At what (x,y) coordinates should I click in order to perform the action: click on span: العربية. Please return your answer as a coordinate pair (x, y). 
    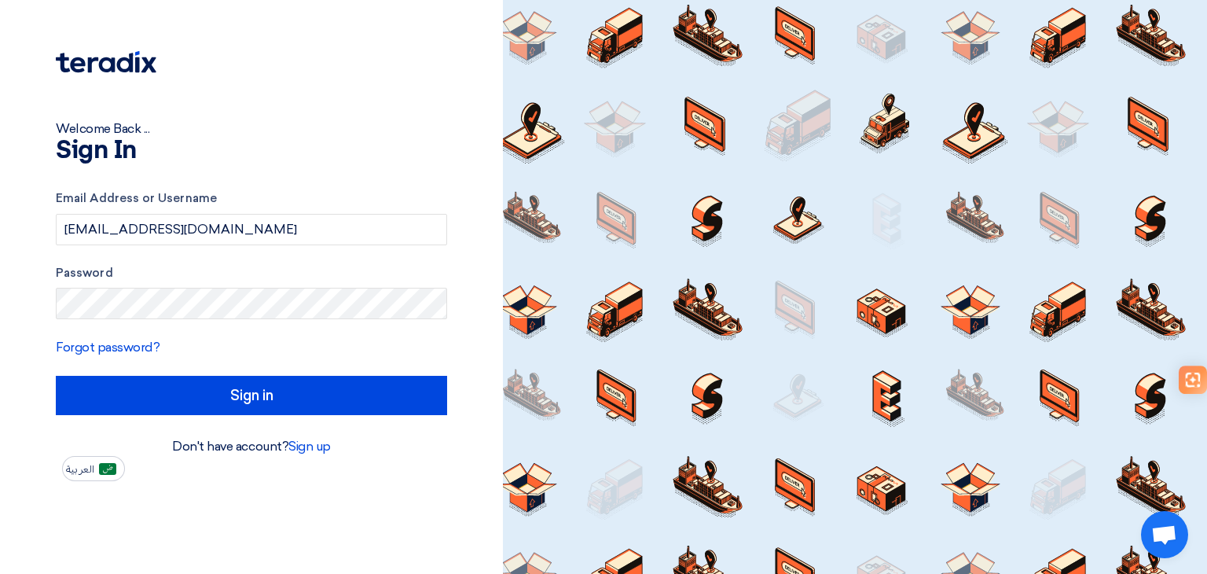
    Looking at the image, I should click on (80, 469).